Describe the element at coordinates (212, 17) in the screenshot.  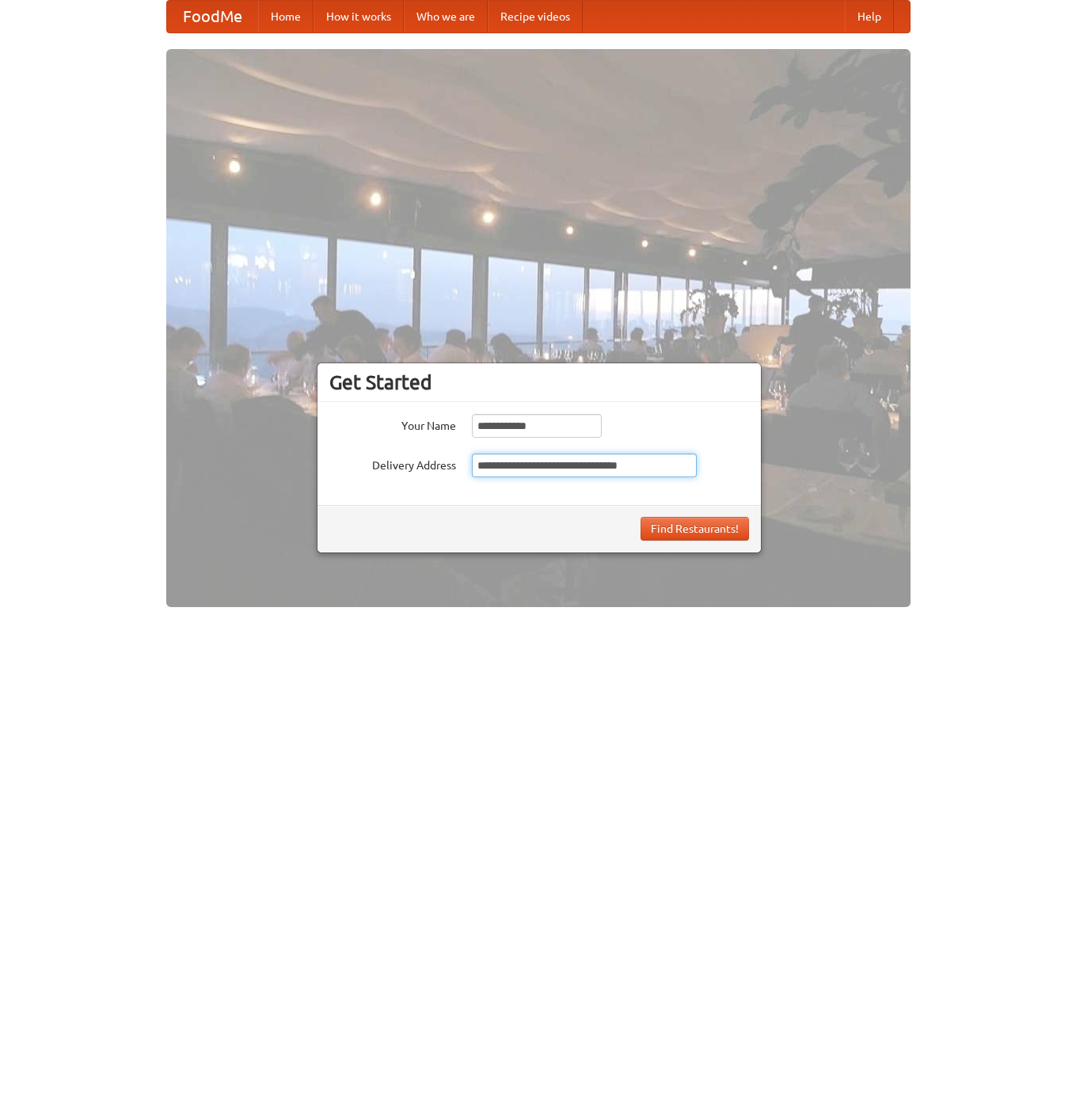
I see `a: FoodMe` at that location.